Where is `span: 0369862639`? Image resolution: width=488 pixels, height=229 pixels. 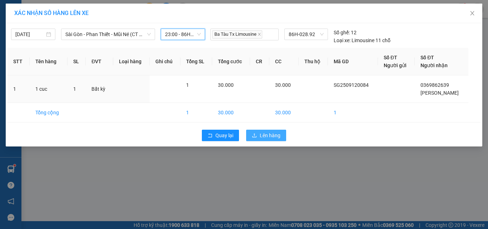 span: 0369862639 is located at coordinates (435, 85).